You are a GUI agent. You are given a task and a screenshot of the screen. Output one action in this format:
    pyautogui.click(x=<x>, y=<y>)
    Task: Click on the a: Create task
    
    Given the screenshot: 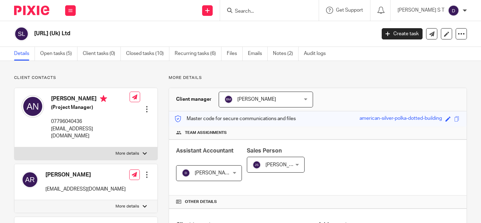 What is the action you would take?
    pyautogui.click(x=402, y=34)
    